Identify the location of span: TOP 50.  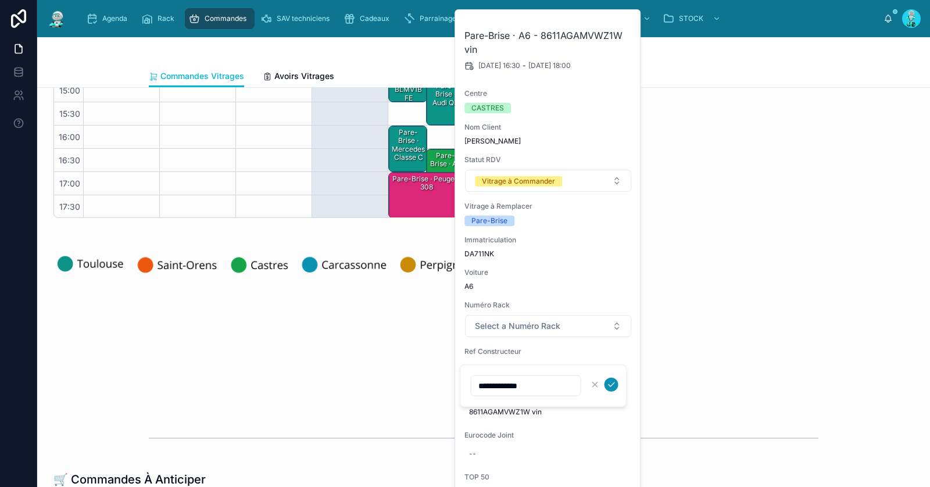
(548, 477).